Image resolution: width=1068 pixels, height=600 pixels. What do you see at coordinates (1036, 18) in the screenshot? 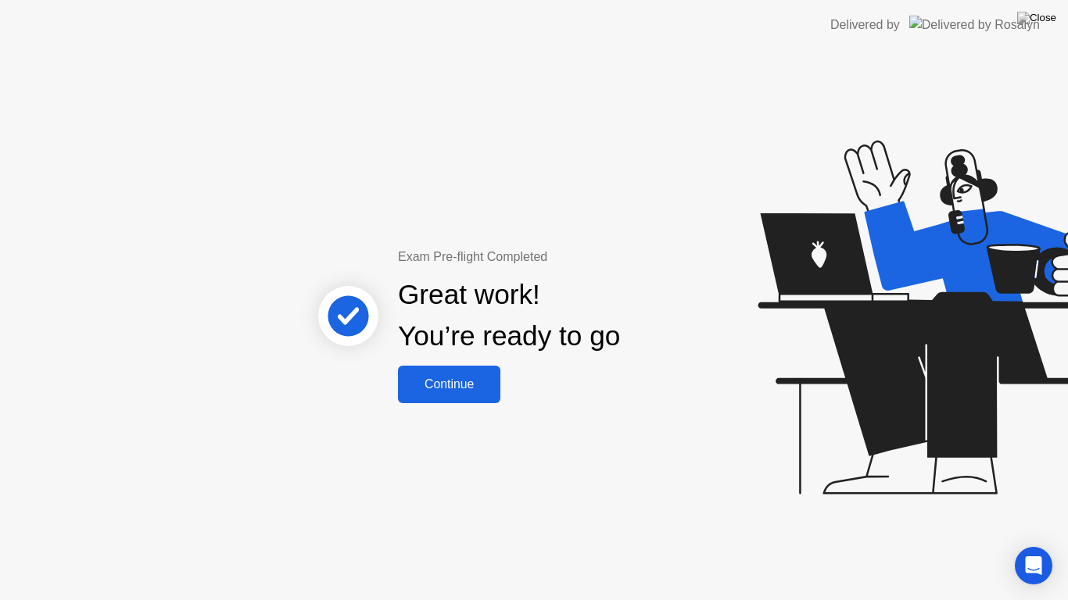
I see `img: Close` at bounding box center [1036, 18].